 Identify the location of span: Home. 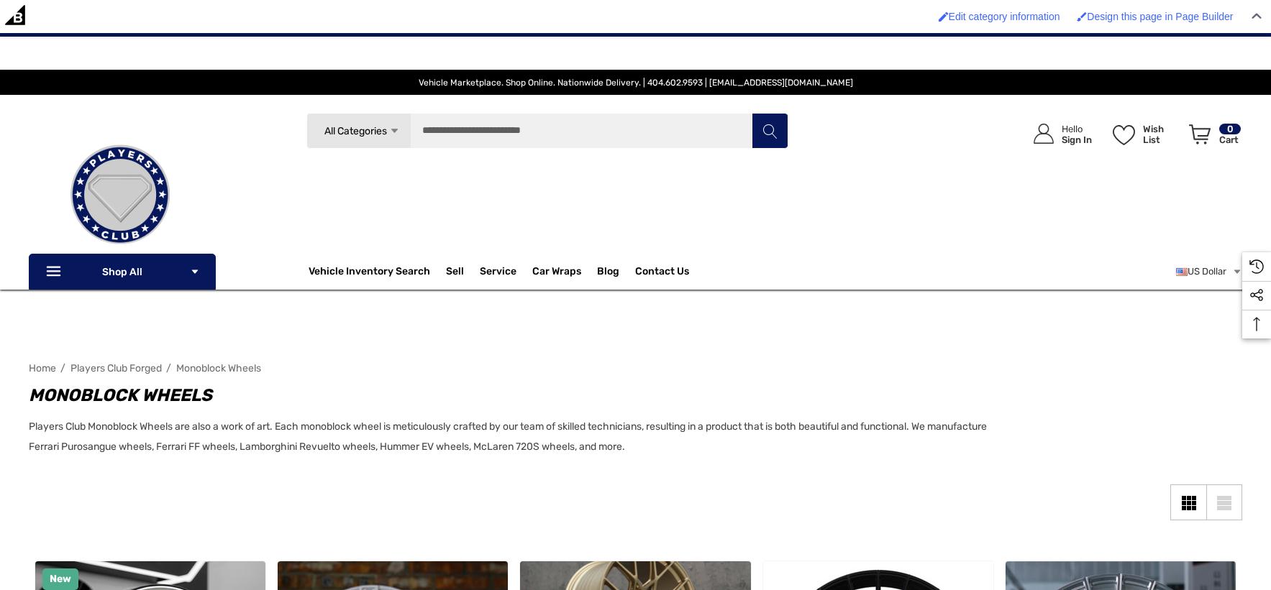
(42, 368).